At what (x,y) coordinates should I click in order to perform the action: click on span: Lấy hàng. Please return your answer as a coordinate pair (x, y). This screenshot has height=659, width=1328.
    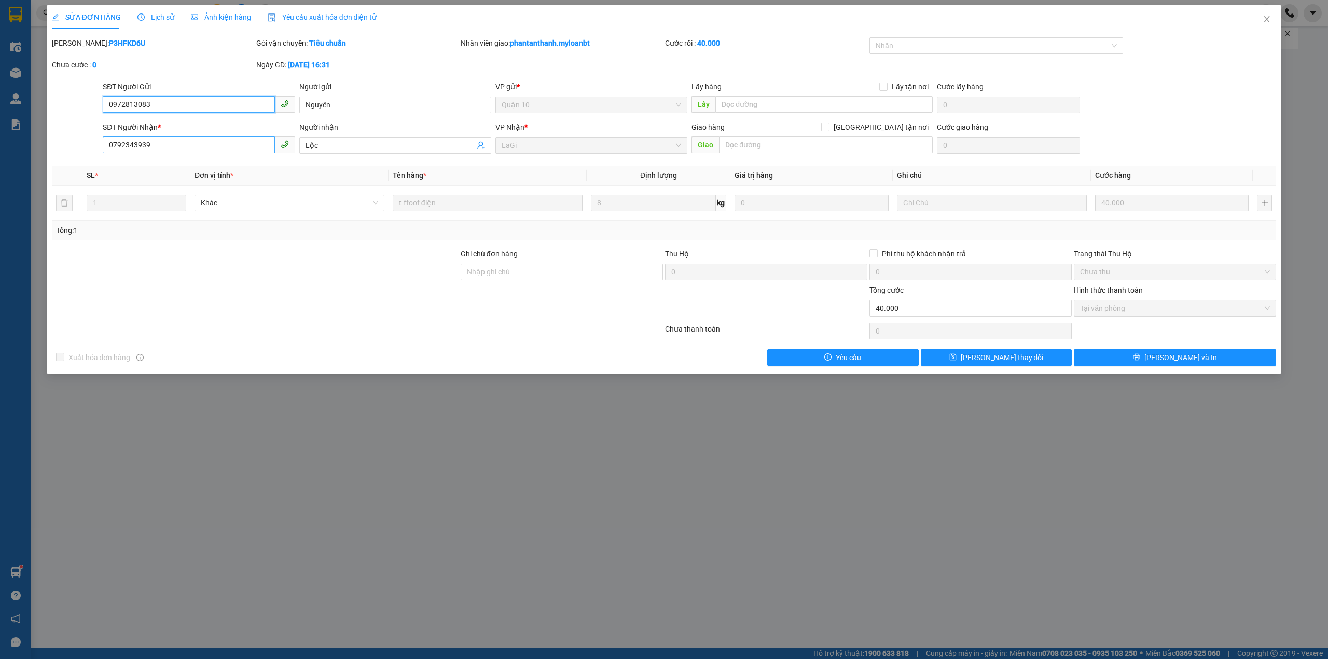
    Looking at the image, I should click on (707, 87).